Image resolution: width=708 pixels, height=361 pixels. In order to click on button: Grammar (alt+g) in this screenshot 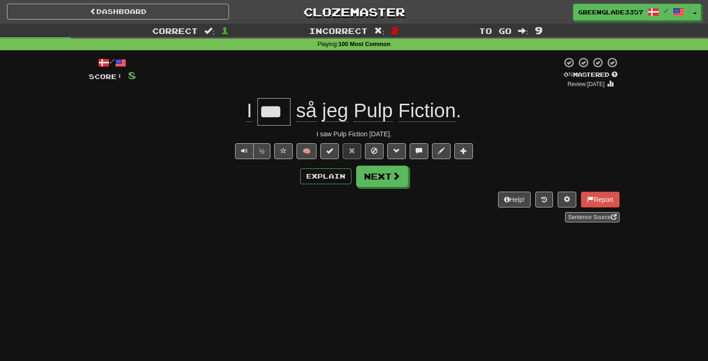, I will do `click(397, 151)`.